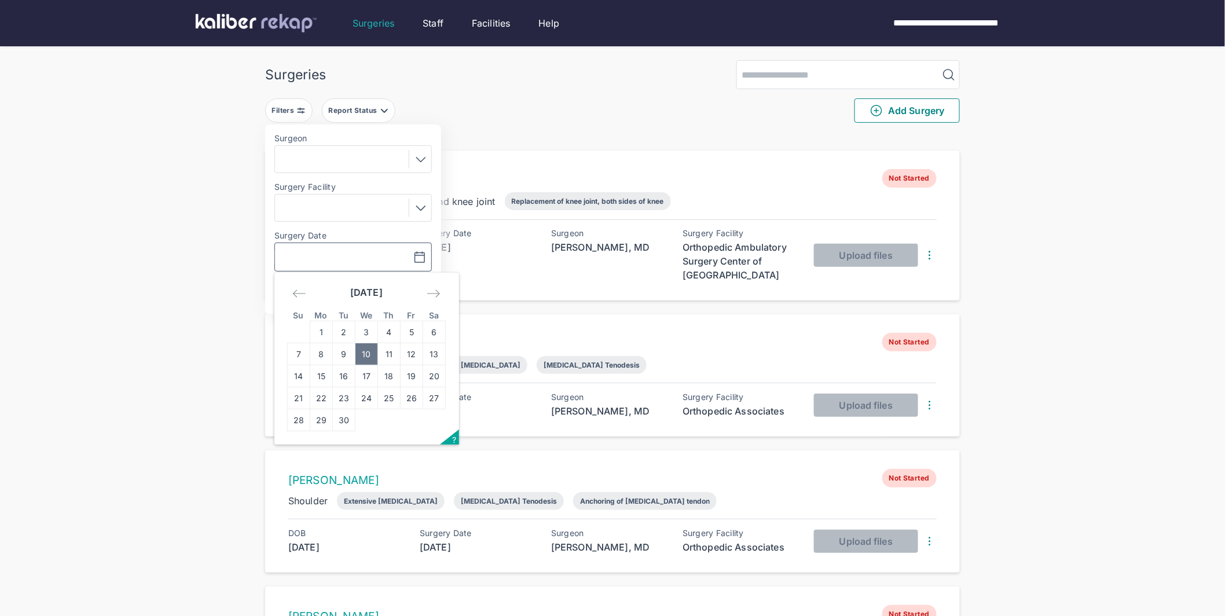  I want to click on button: Filters, so click(289, 111).